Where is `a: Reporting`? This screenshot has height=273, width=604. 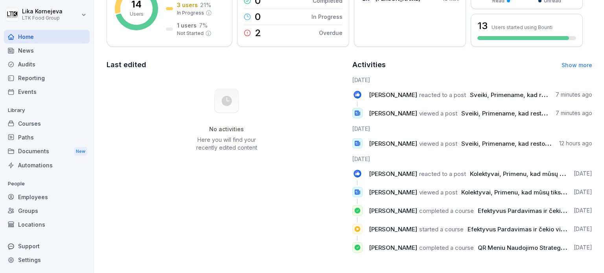
a: Reporting is located at coordinates (47, 78).